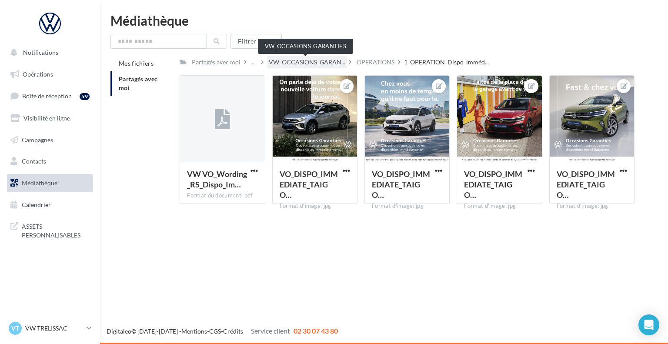 Image resolution: width=668 pixels, height=344 pixels. I want to click on div: VW_OCCASIONS_GARANTIES, so click(305, 46).